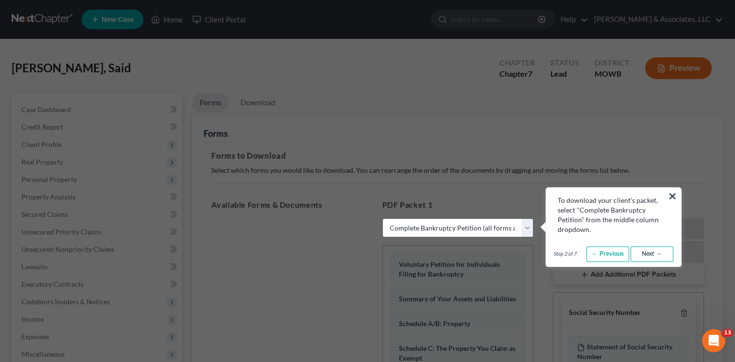  I want to click on div: To download your client's packet, select "Complete Bankruptcy Petition" from the middle column dr..., so click(613, 215).